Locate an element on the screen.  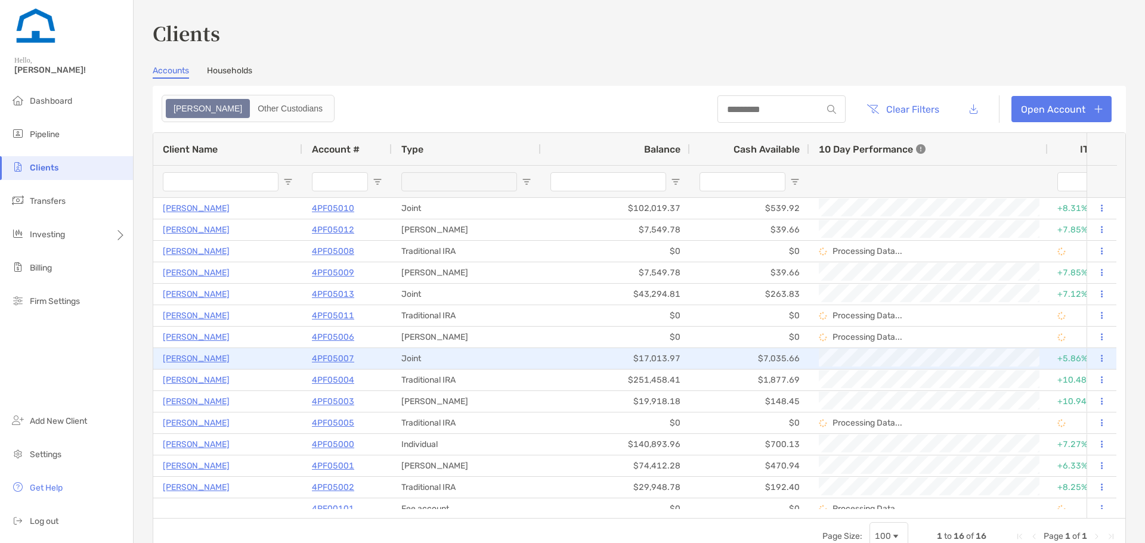
a: 4PF05004 is located at coordinates (333, 380).